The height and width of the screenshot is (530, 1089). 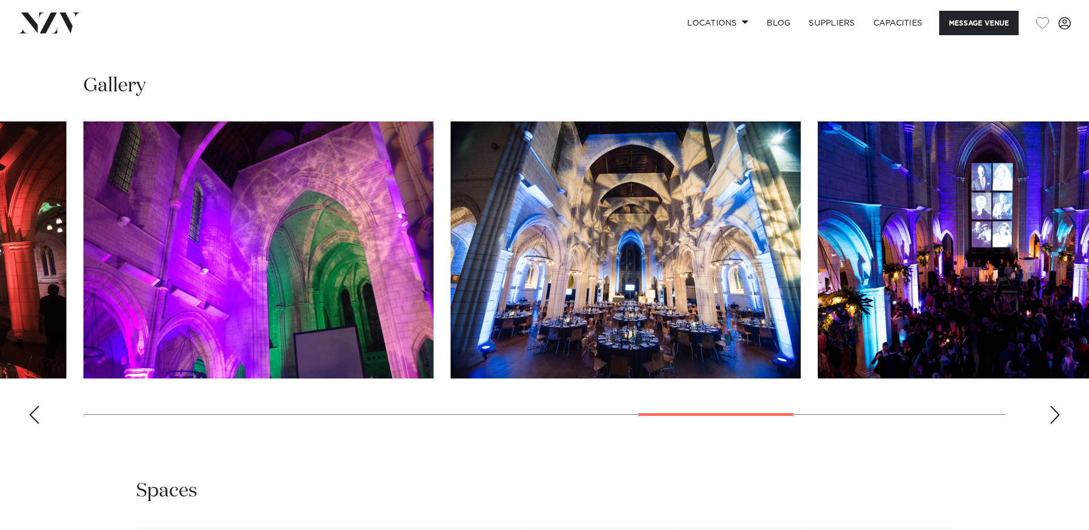 What do you see at coordinates (115, 86) in the screenshot?
I see `h2: Gallery` at bounding box center [115, 86].